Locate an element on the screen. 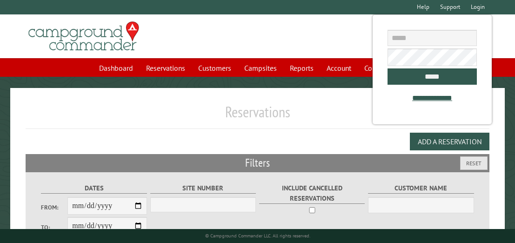 Image resolution: width=515 pixels, height=243 pixels. img: Campground Commander is located at coordinates (84, 36).